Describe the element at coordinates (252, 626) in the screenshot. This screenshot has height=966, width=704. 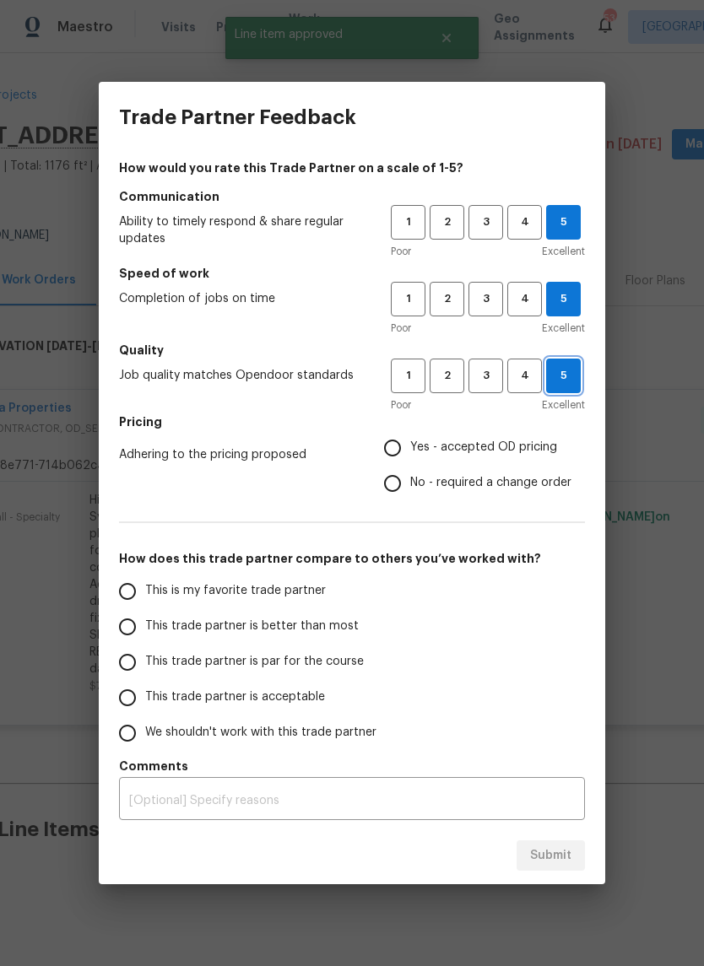
I see `span: This trade partner is better than most` at that location.